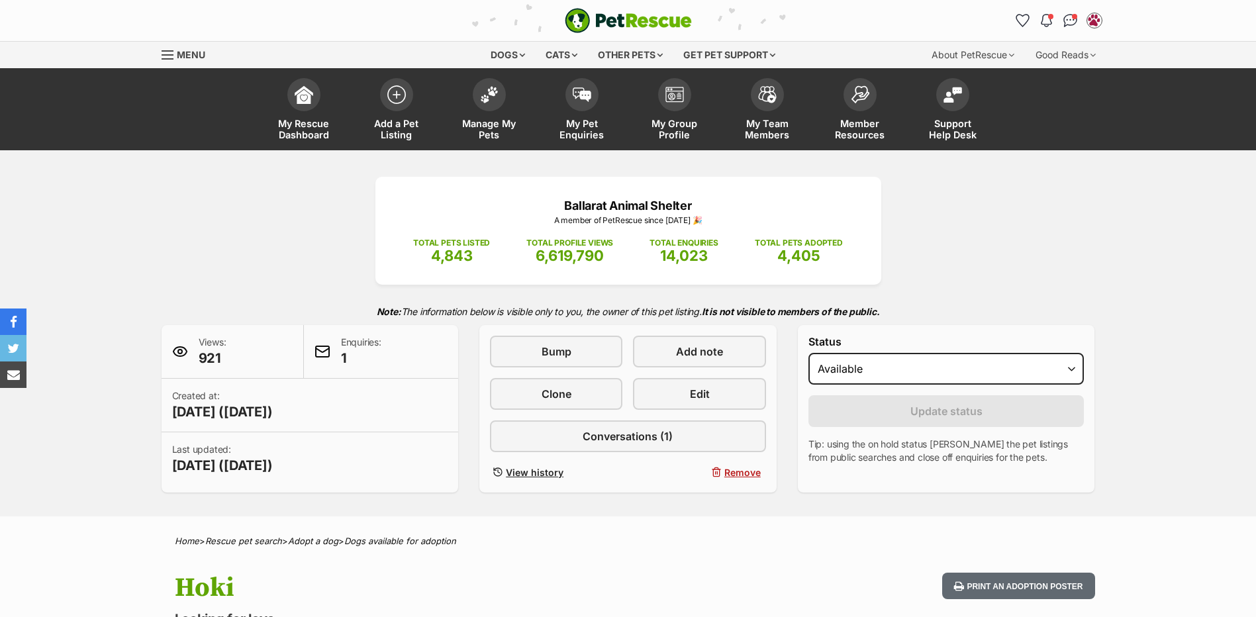  Describe the element at coordinates (556, 394) in the screenshot. I see `span: Clone` at that location.